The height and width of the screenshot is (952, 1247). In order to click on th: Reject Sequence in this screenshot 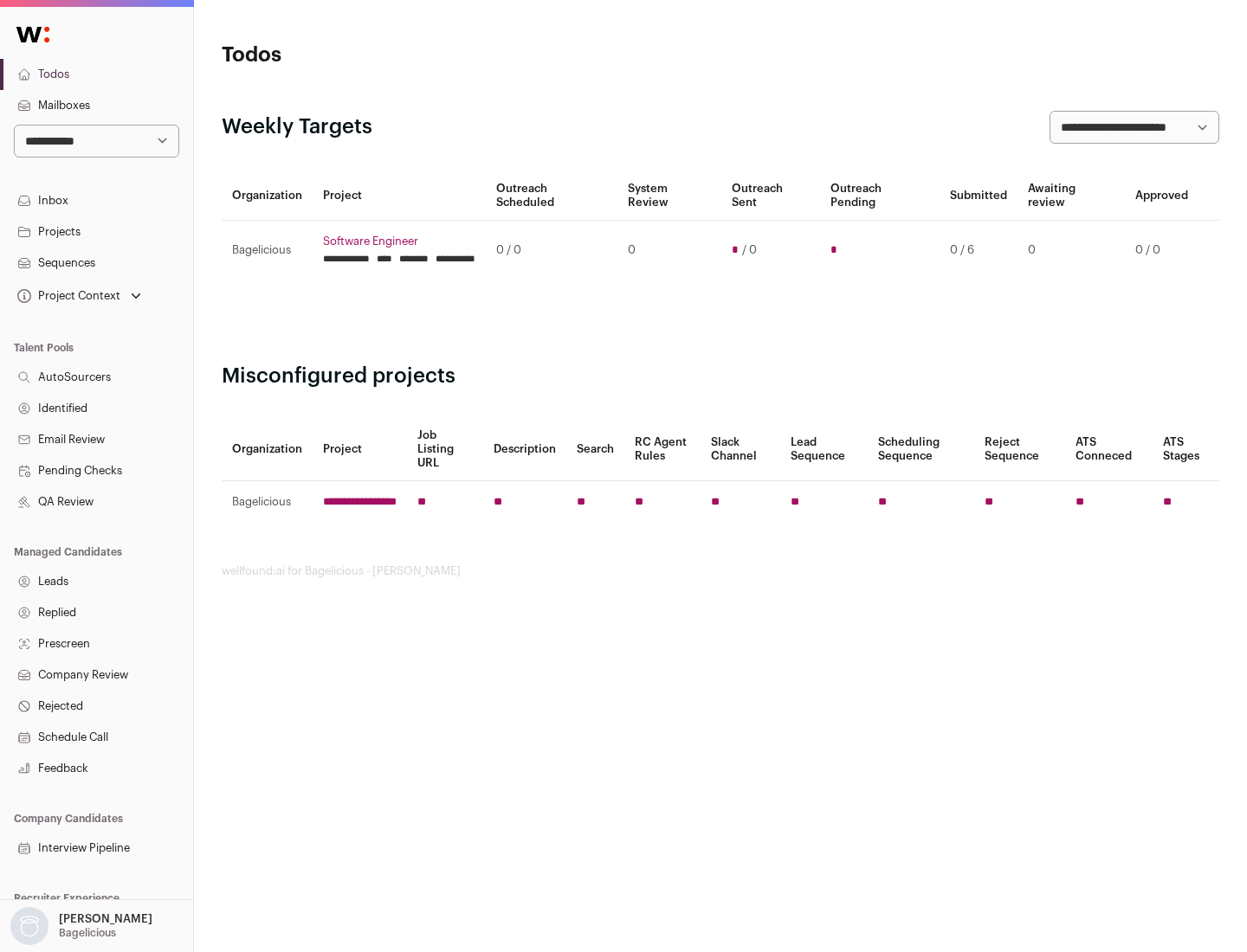, I will do `click(1020, 449)`.